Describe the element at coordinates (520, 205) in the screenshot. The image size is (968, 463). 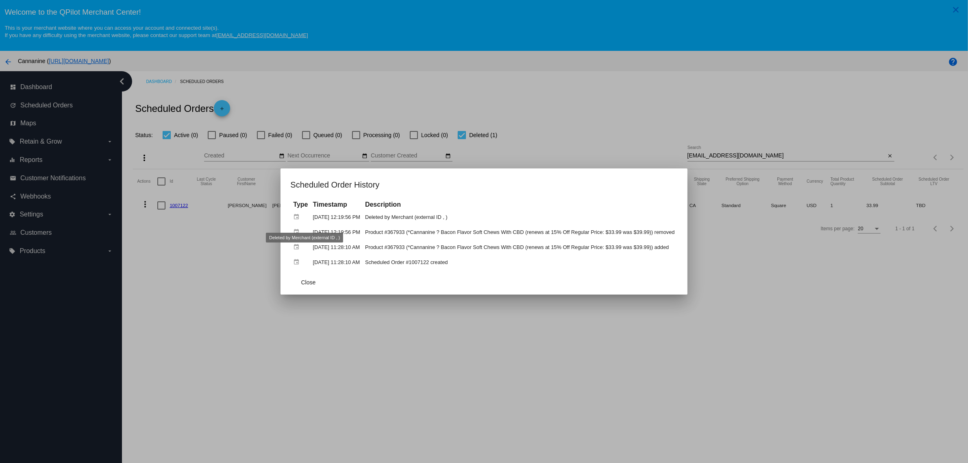
I see `th: Description` at that location.